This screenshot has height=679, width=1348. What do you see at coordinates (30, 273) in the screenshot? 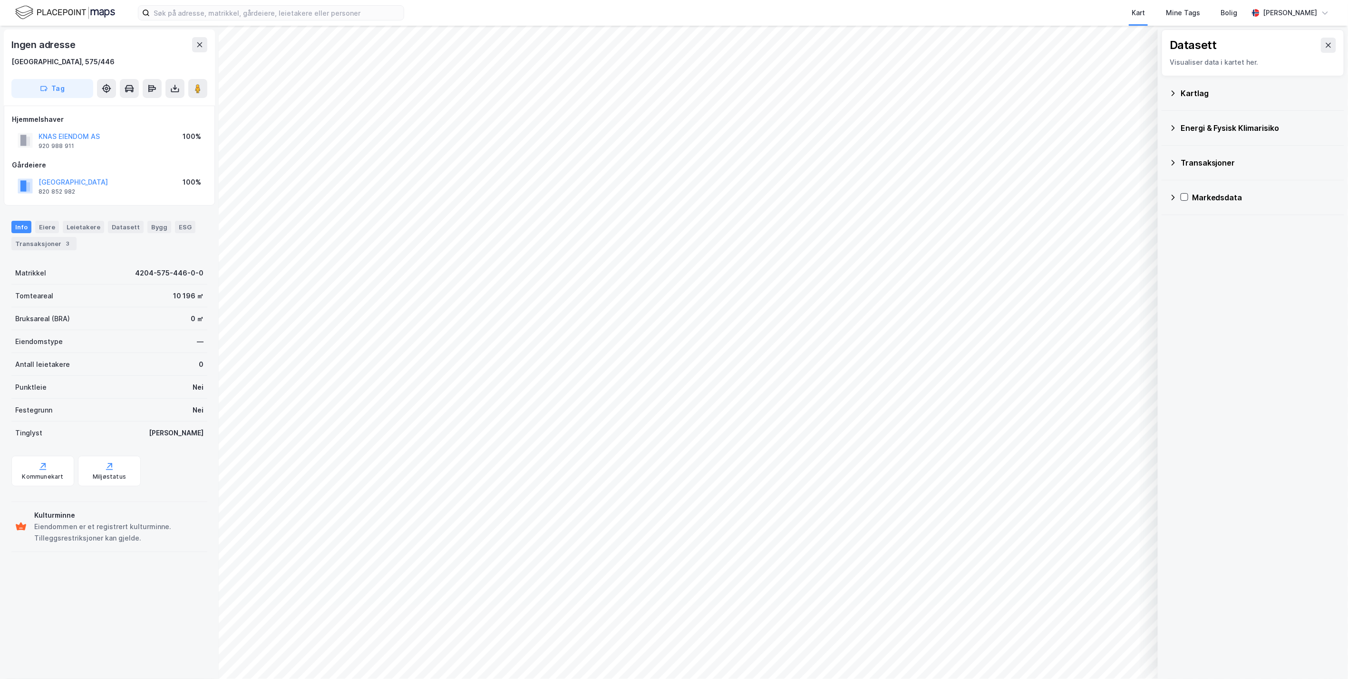
I see `div: Matrikkel` at bounding box center [30, 273].